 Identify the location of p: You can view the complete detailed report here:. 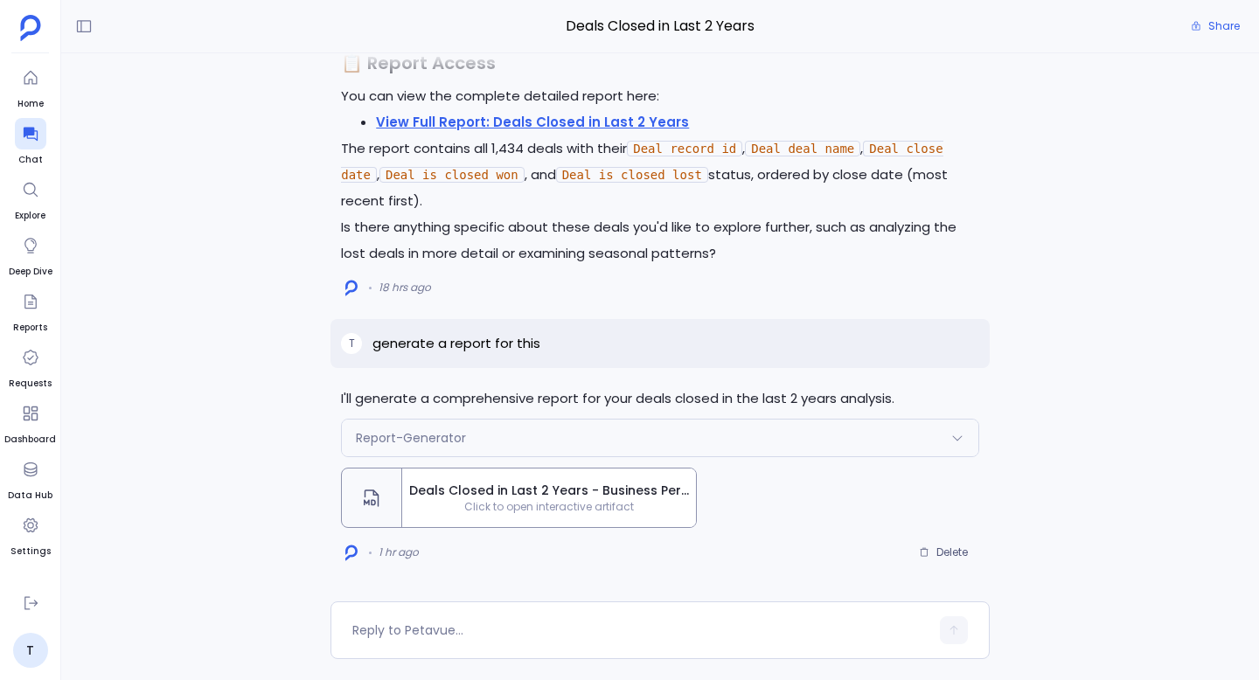
(660, 96).